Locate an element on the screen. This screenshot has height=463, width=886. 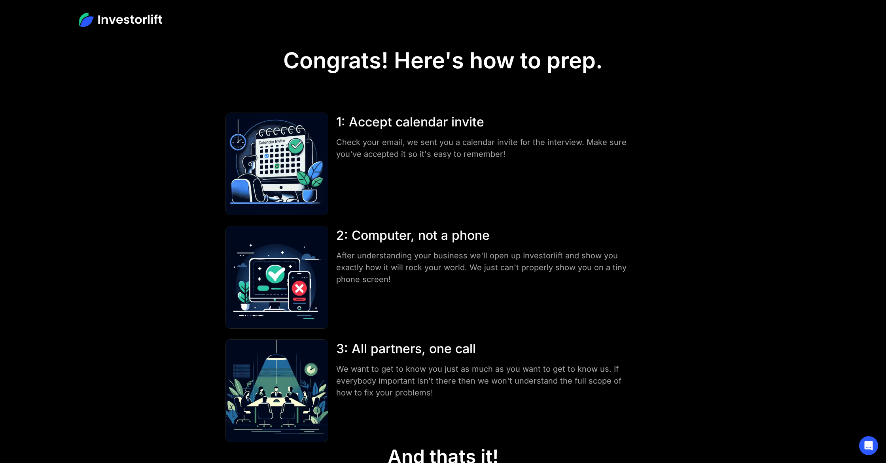
div: Open Intercom Messenger is located at coordinates (868, 446).